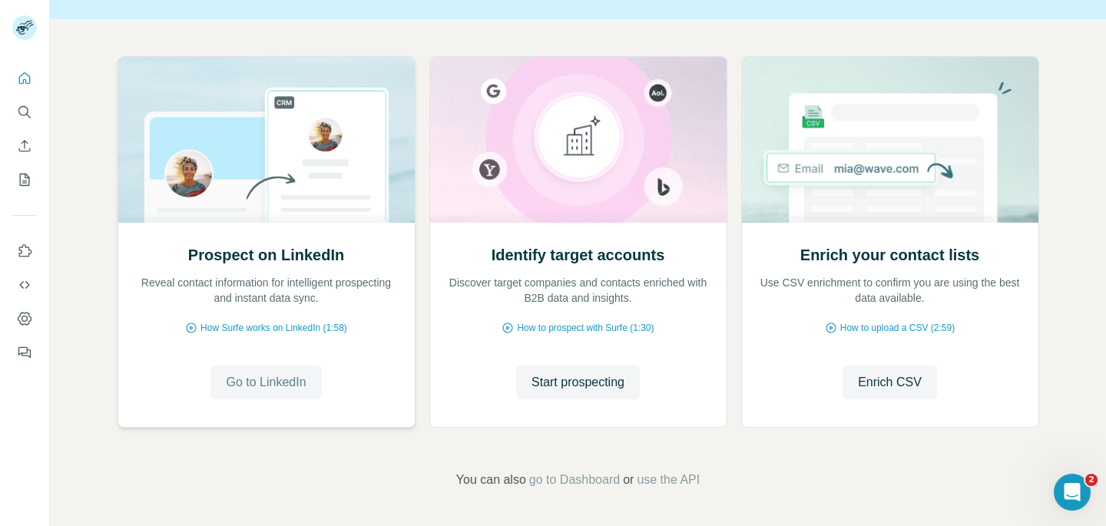 The image size is (1106, 526). What do you see at coordinates (266, 383) in the screenshot?
I see `button: Go to LinkedIn` at bounding box center [266, 383].